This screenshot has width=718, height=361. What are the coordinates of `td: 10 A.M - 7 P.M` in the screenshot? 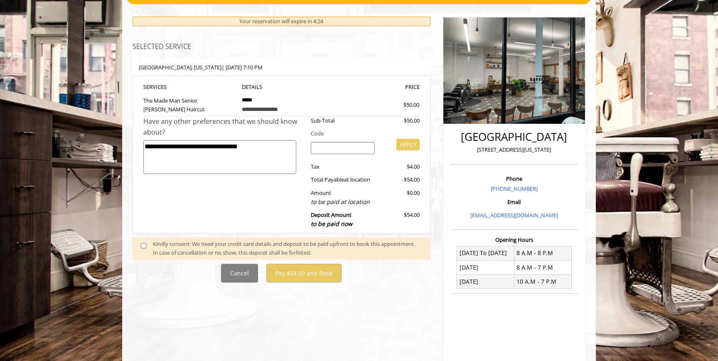 It's located at (543, 282).